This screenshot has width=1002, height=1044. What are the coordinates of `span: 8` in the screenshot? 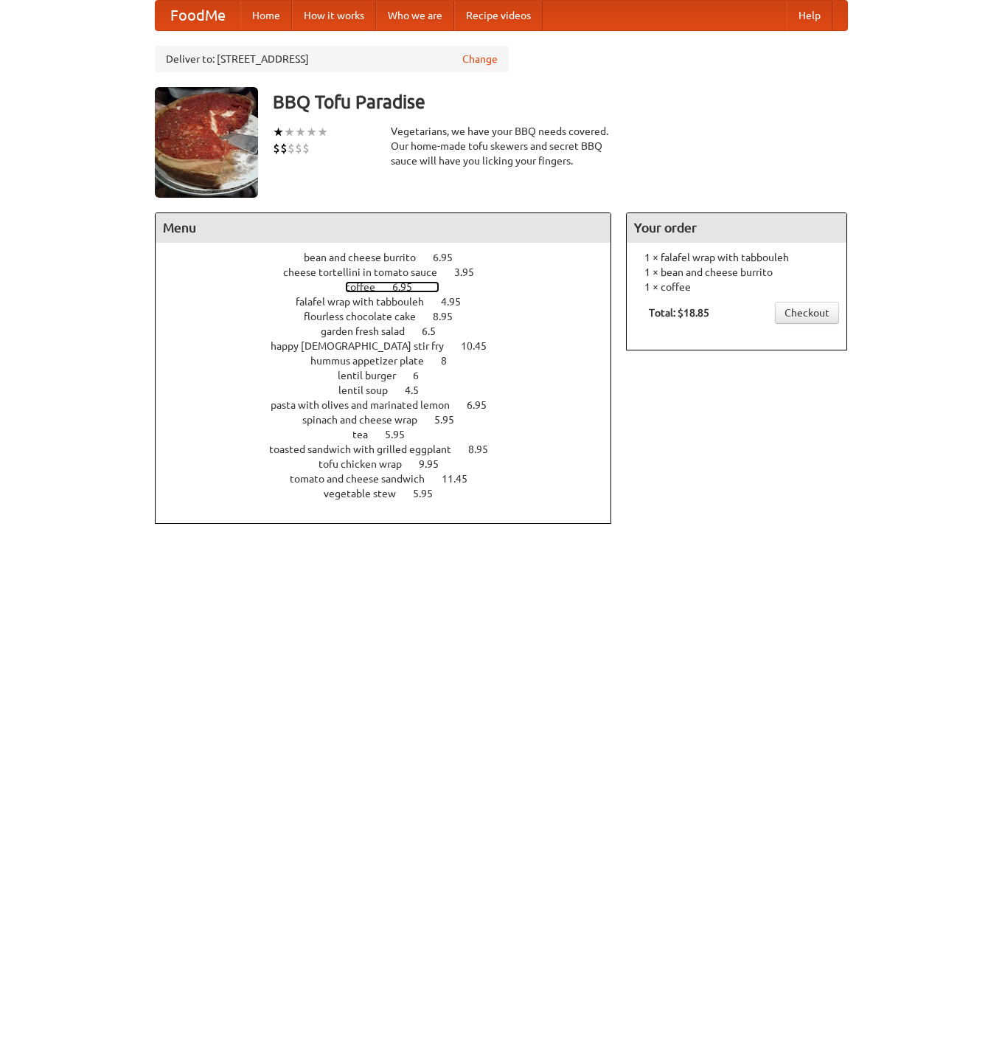 It's located at (451, 361).